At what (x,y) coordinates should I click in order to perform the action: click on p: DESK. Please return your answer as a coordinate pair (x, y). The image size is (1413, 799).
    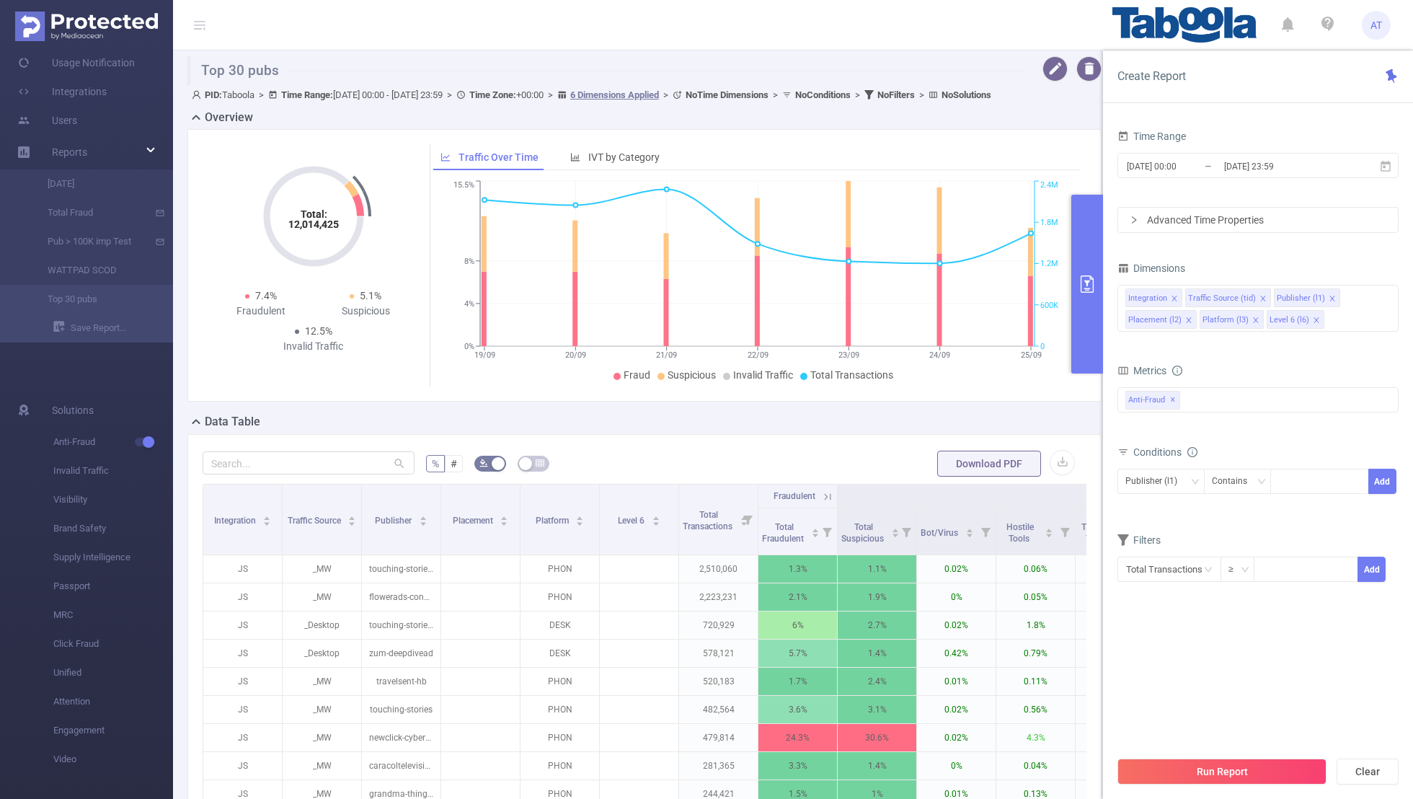
    Looking at the image, I should click on (559, 625).